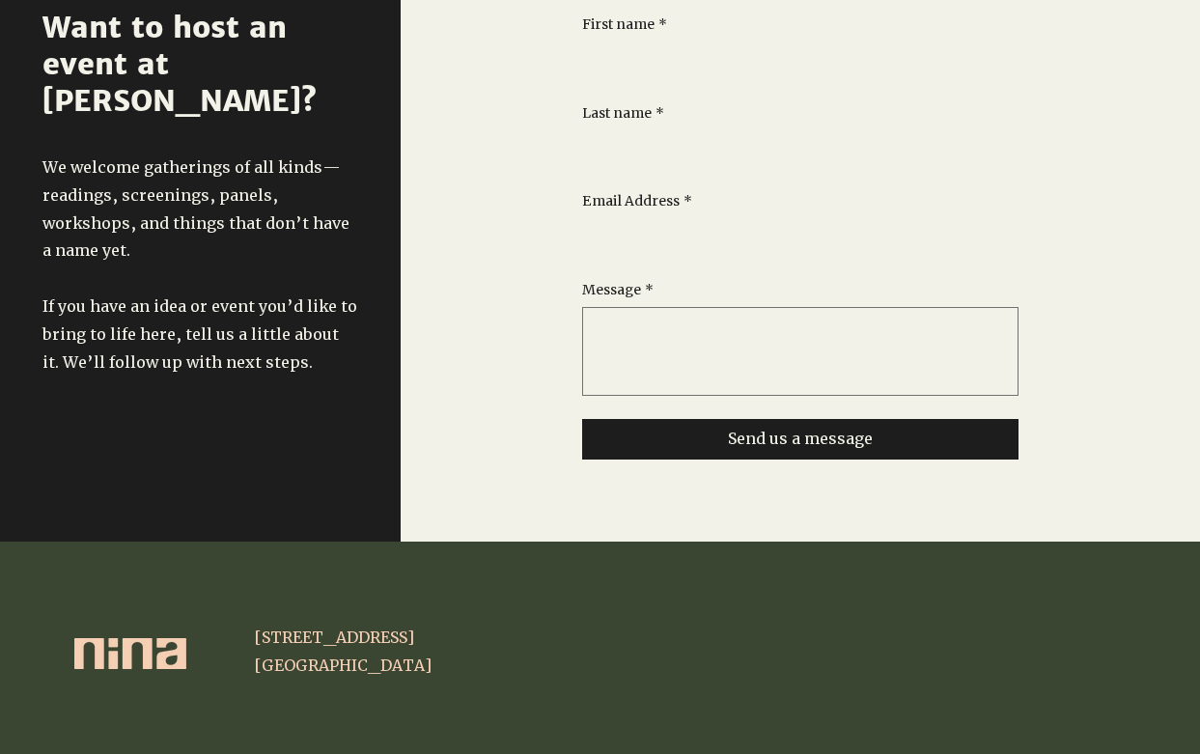 The width and height of the screenshot is (1200, 754). What do you see at coordinates (795, 150) in the screenshot?
I see `input: Last name` at bounding box center [795, 150].